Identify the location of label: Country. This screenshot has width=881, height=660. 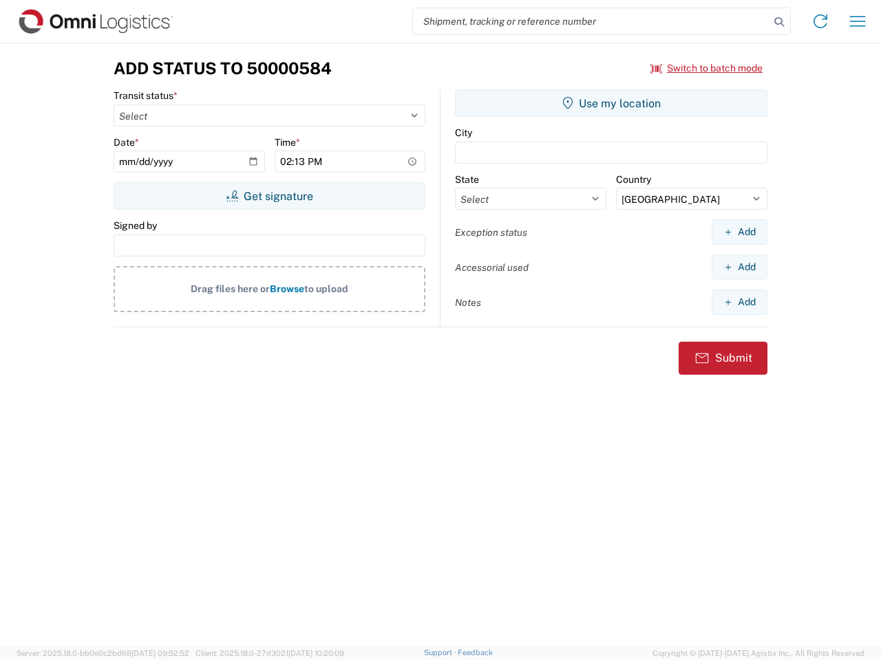
(633, 180).